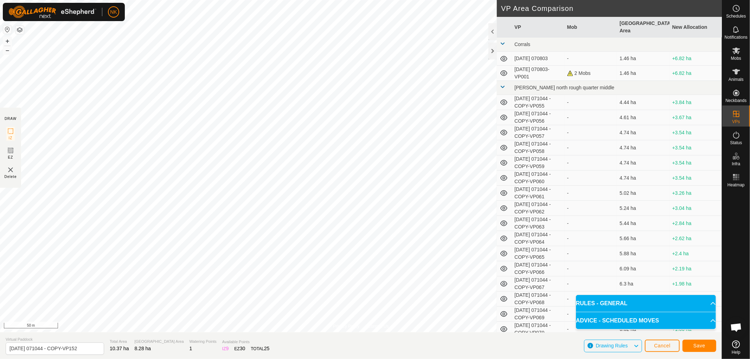 The image size is (750, 359). What do you see at coordinates (736, 122) in the screenshot?
I see `span: VPs` at bounding box center [736, 122].